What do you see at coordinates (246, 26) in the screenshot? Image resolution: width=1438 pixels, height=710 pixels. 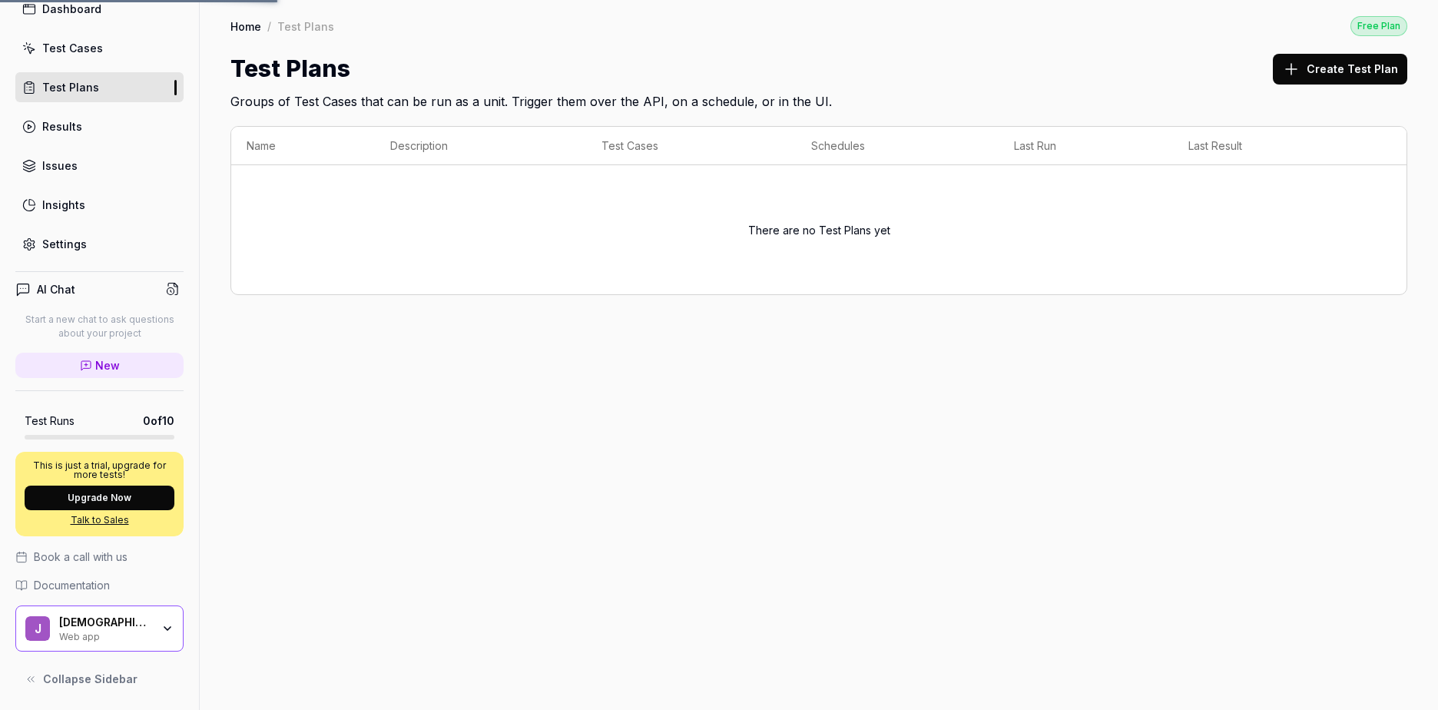 I see `a: Home` at bounding box center [246, 26].